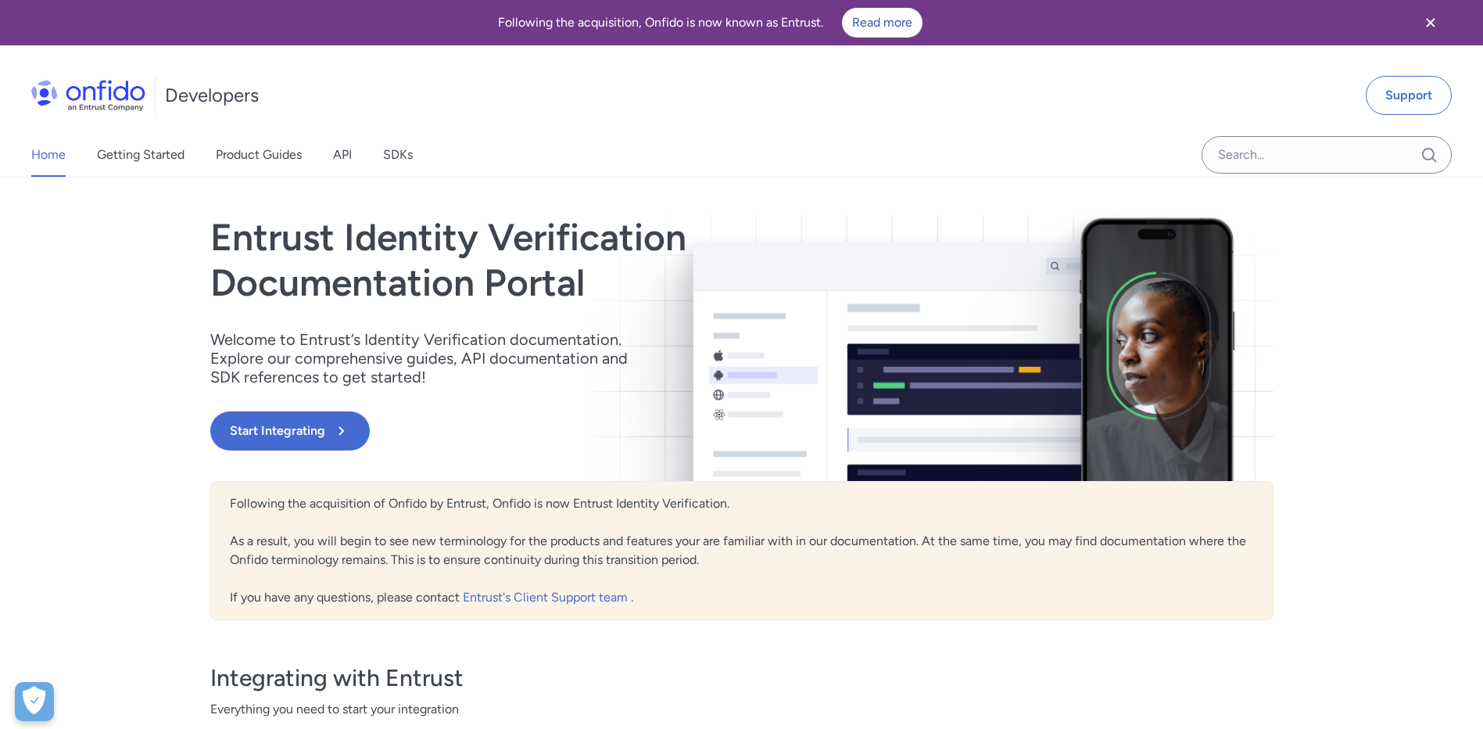 The image size is (1483, 729). Describe the element at coordinates (342, 155) in the screenshot. I see `a: API` at that location.